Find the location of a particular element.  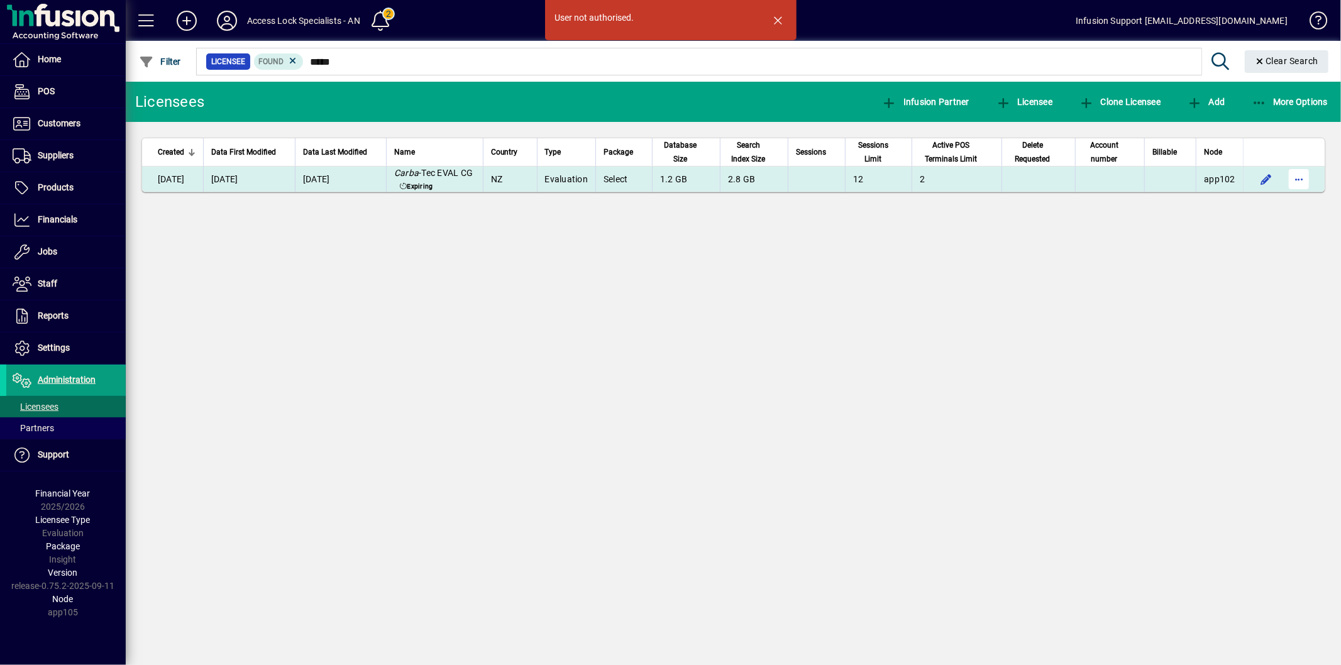

span: app102.prod.infusionbusinesssoftware.com is located at coordinates (1219, 179).